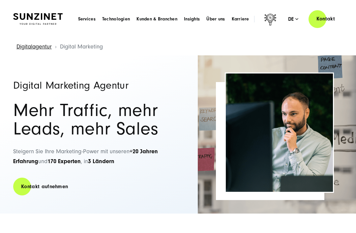 The height and width of the screenshot is (233, 356). Describe the element at coordinates (277, 135) in the screenshot. I see `img: Full-Service Digitalagentur SUNZINET - Digital Marketing_2` at that location.